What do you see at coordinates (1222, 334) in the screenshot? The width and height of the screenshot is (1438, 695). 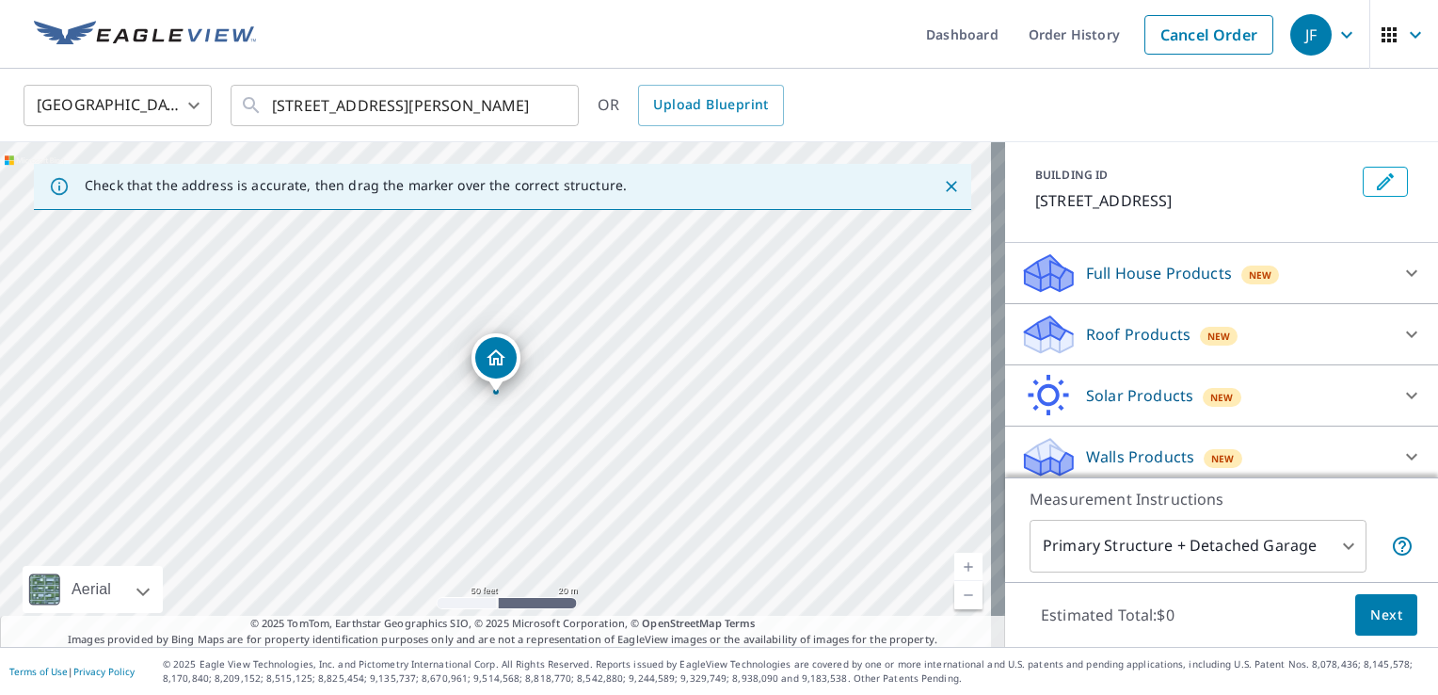 I see `div: Roof ProductsNew` at bounding box center [1222, 334].